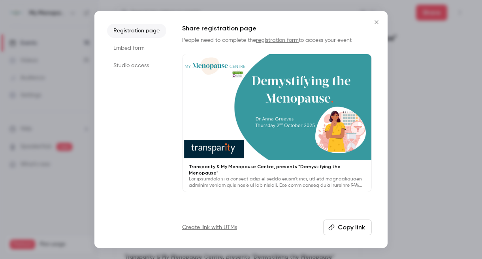 This screenshot has height=259, width=482. I want to click on a: Create link with UTMs, so click(209, 227).